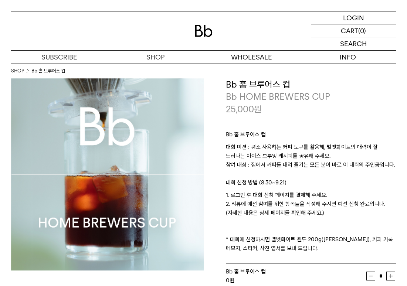 The height and width of the screenshot is (286, 407). Describe the element at coordinates (311, 222) in the screenshot. I see `p: 1. 로그인 후 대회 신청 페이지를 결제해 주세요. 2. 리뷰에 예선 참여를 위한 항목들을 작성해 주시면 예선 신청 완료입니다. (자세한 내용은 상세 페이지를 확인해 주세요....` at that location.